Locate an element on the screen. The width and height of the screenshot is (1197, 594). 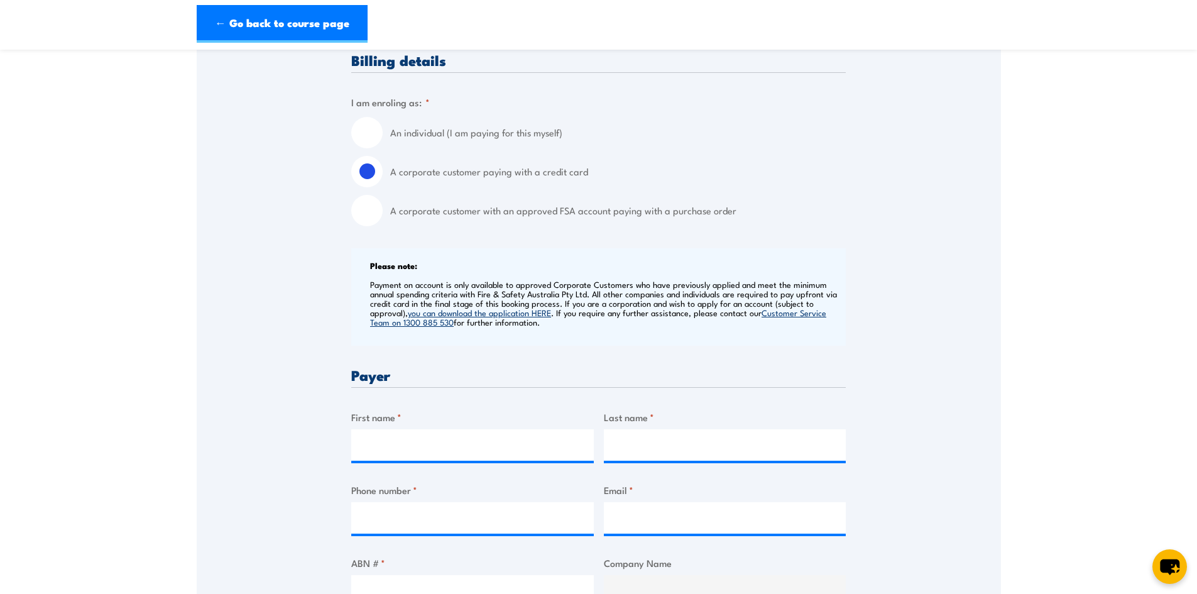
button: chat-button is located at coordinates (1170, 566).